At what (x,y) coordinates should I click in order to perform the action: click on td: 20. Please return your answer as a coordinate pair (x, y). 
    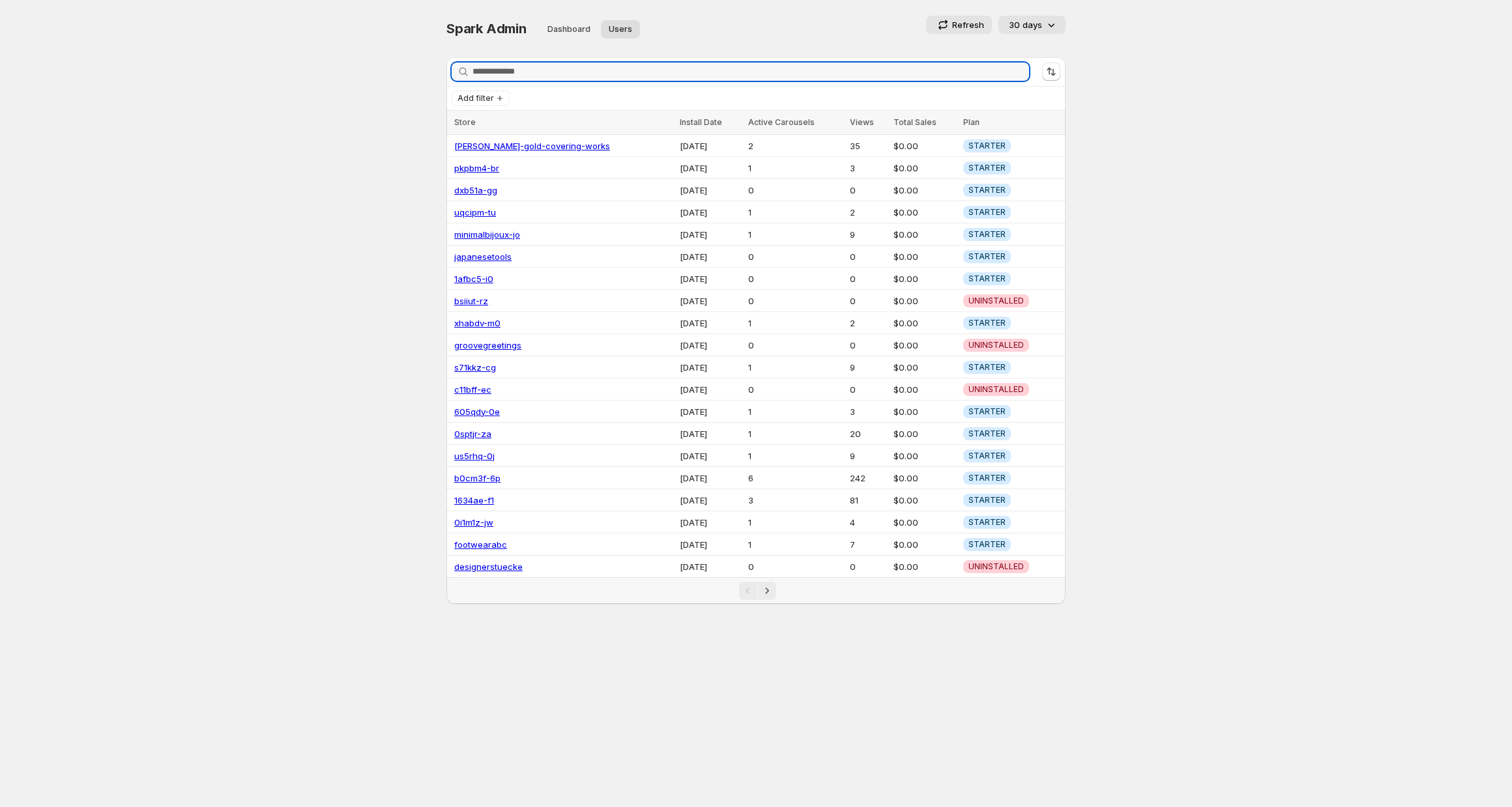
    Looking at the image, I should click on (867, 434).